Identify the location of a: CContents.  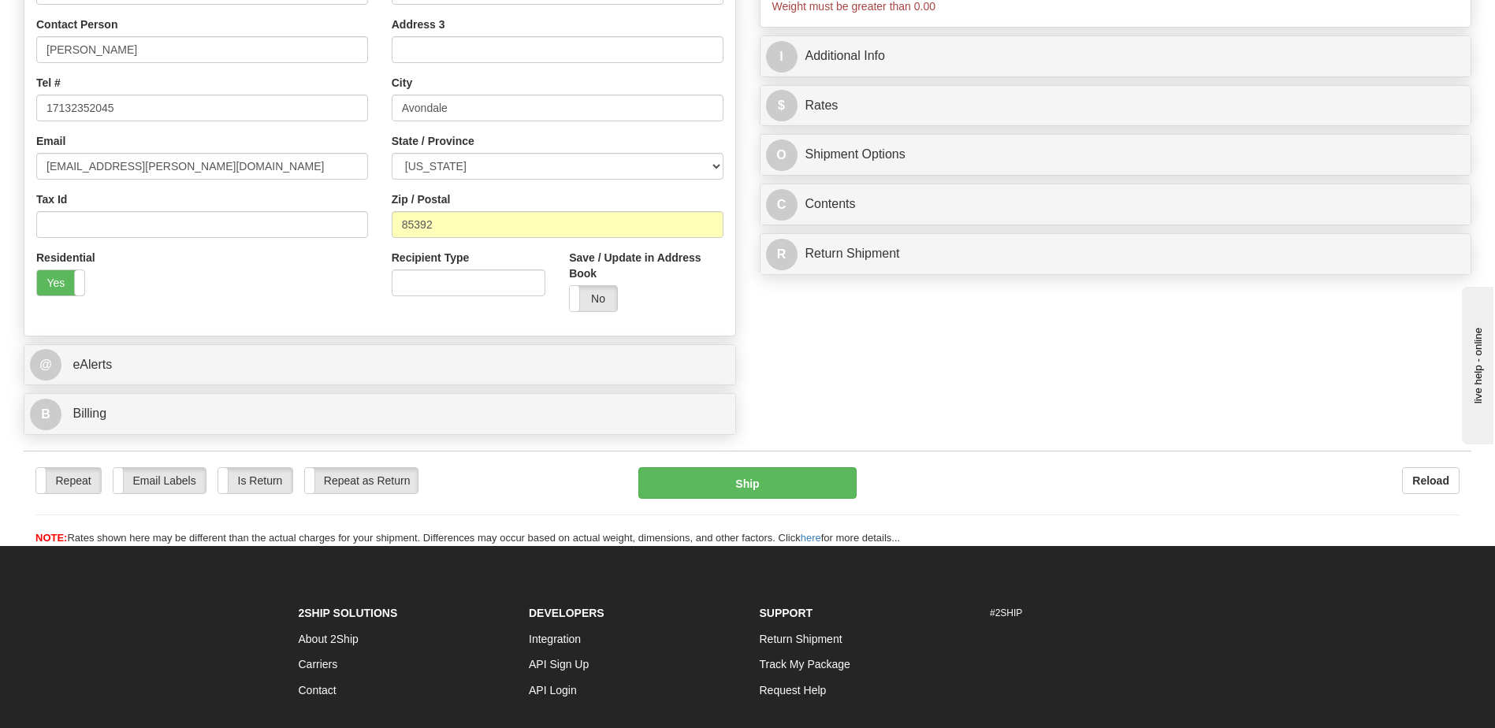
(1116, 204).